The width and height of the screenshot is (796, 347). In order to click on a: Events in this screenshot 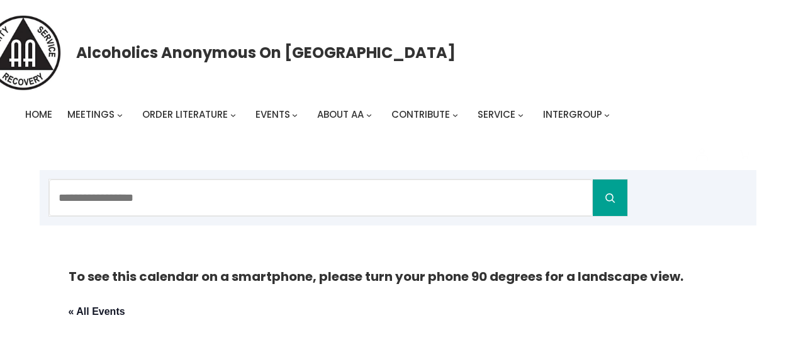, I will do `click(273, 115)`.